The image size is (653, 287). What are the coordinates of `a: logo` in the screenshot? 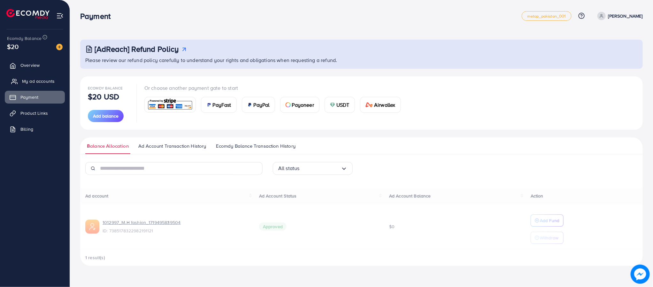 It's located at (28, 14).